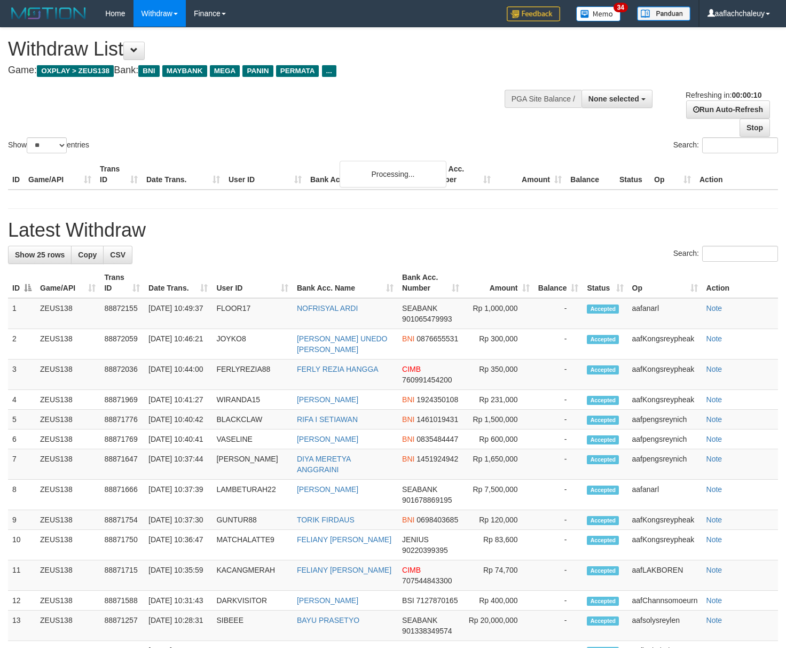 The image size is (786, 648). I want to click on a: DIYA MERETYA ANGGRAINI, so click(324, 464).